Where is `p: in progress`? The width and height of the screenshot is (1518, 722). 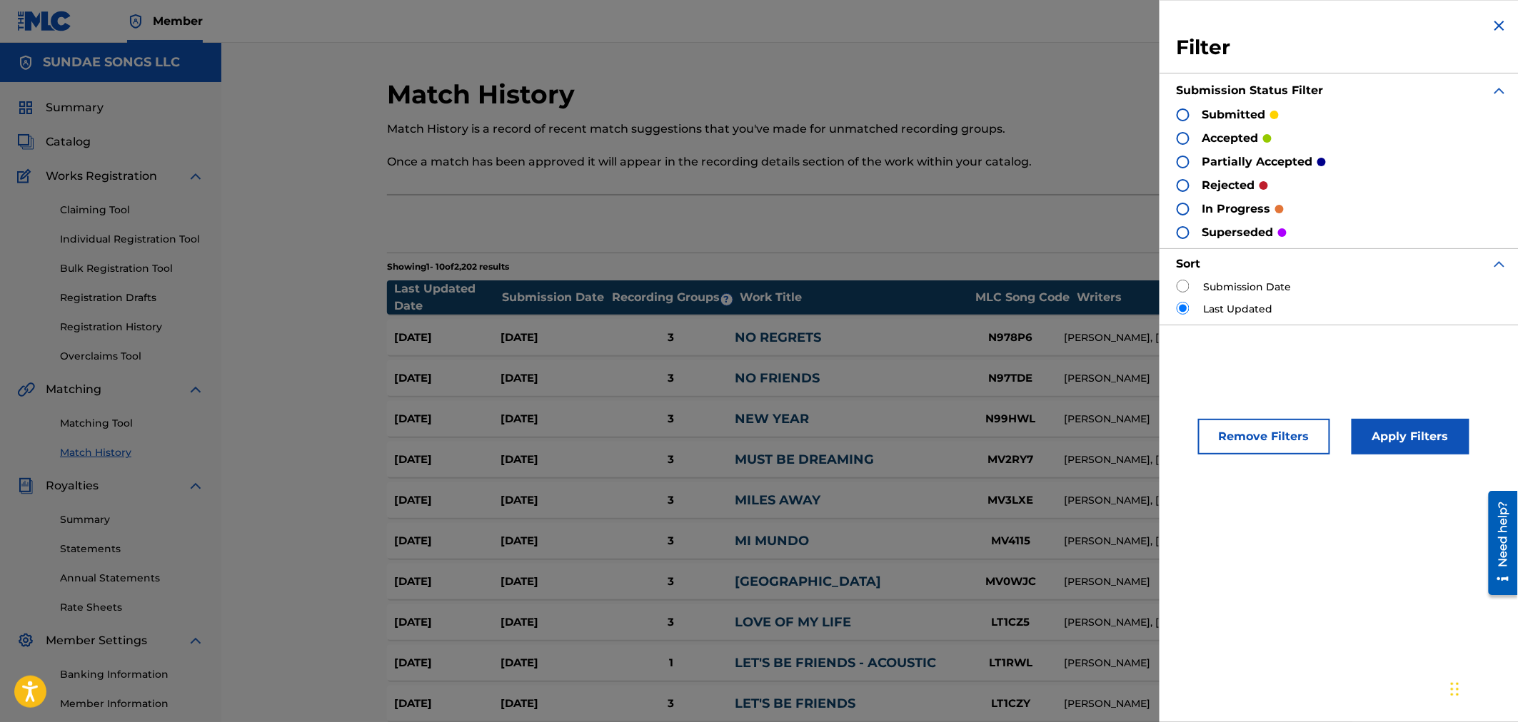
p: in progress is located at coordinates (1236, 209).